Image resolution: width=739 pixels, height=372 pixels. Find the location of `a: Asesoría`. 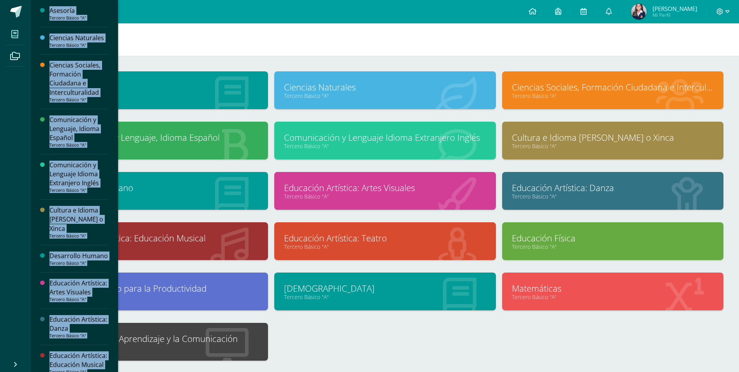

a: Asesoría is located at coordinates (157, 87).